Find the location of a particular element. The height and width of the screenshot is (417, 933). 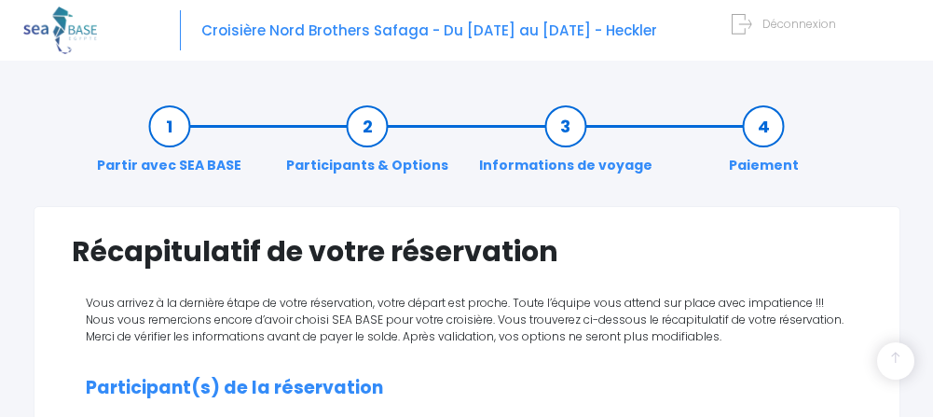

span: Vous arrivez à la dernière étape de votre réservation, votre départ est proche. Toute l’équipe vo... is located at coordinates (464, 319).